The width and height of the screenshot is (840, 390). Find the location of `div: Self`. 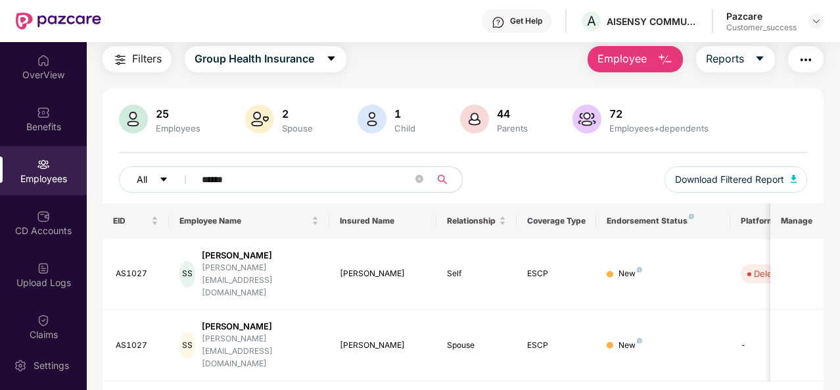

div: Self is located at coordinates (476, 273).